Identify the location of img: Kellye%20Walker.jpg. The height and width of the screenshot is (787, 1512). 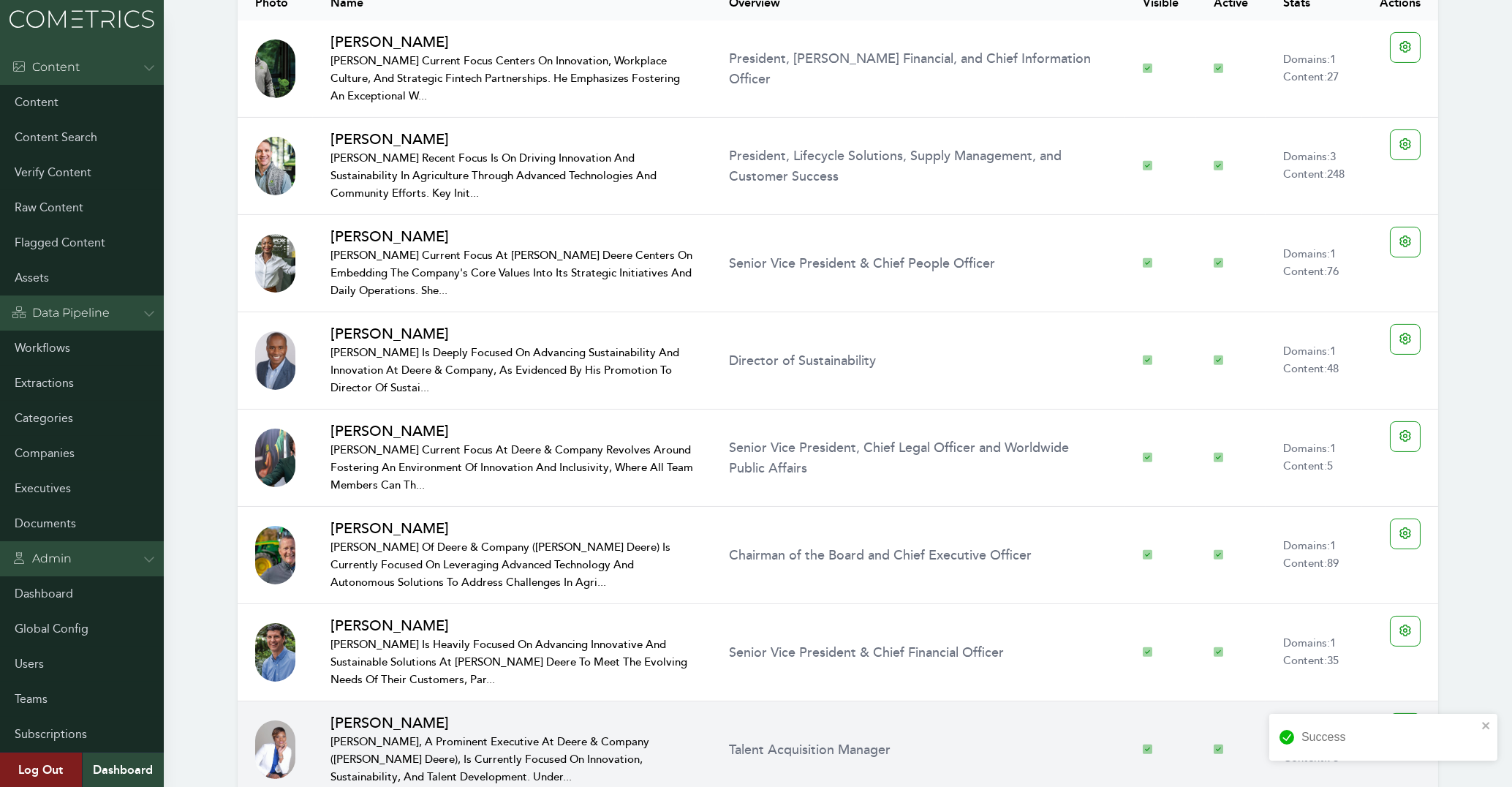
(276, 458).